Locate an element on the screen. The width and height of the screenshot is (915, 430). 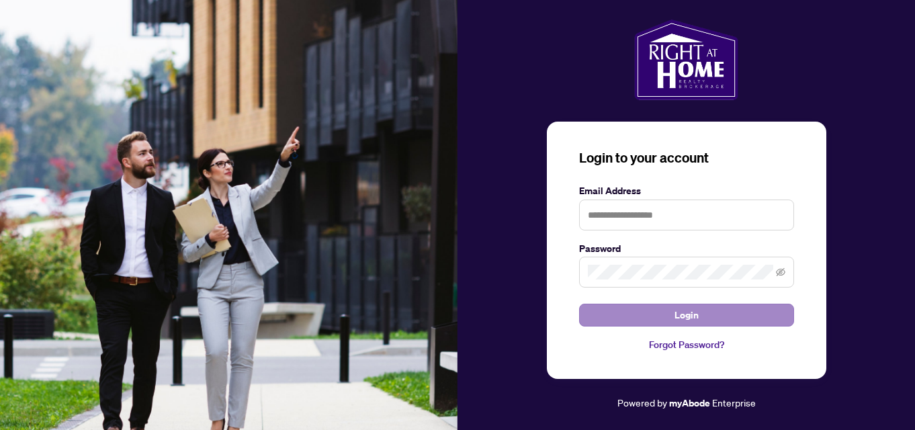
span: eye-invisible is located at coordinates (781, 272).